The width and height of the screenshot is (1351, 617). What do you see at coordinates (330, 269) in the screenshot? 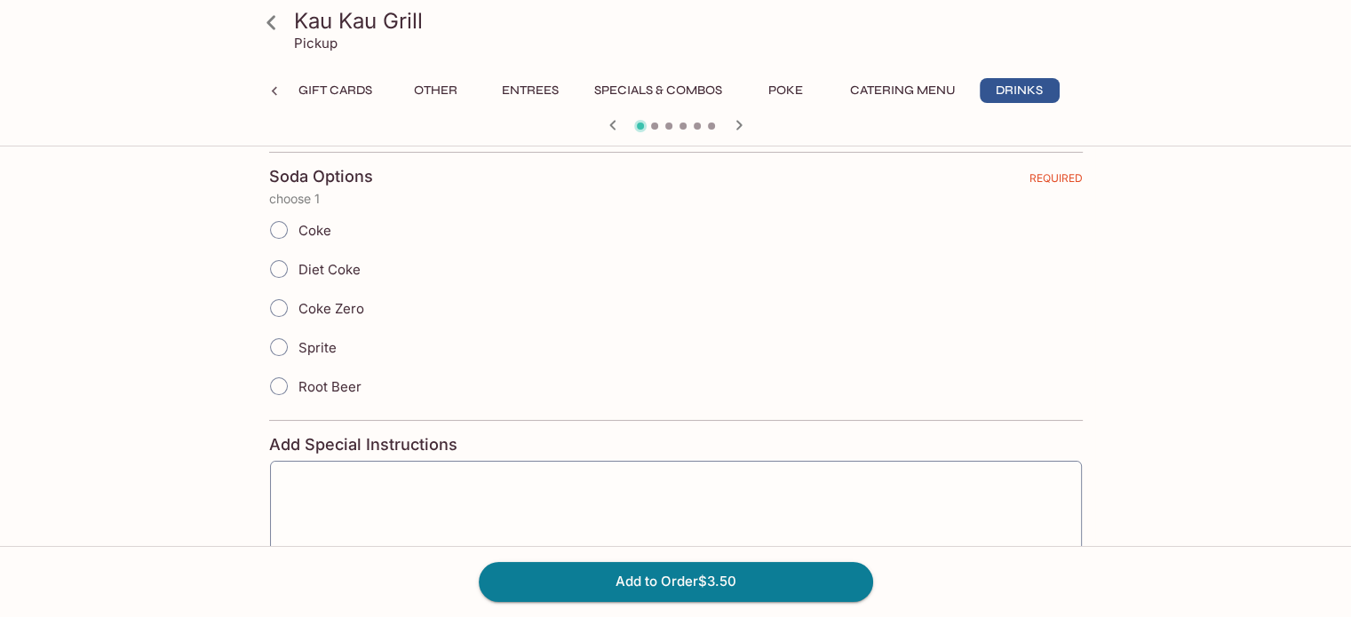
I see `span: Diet Coke` at bounding box center [330, 269].